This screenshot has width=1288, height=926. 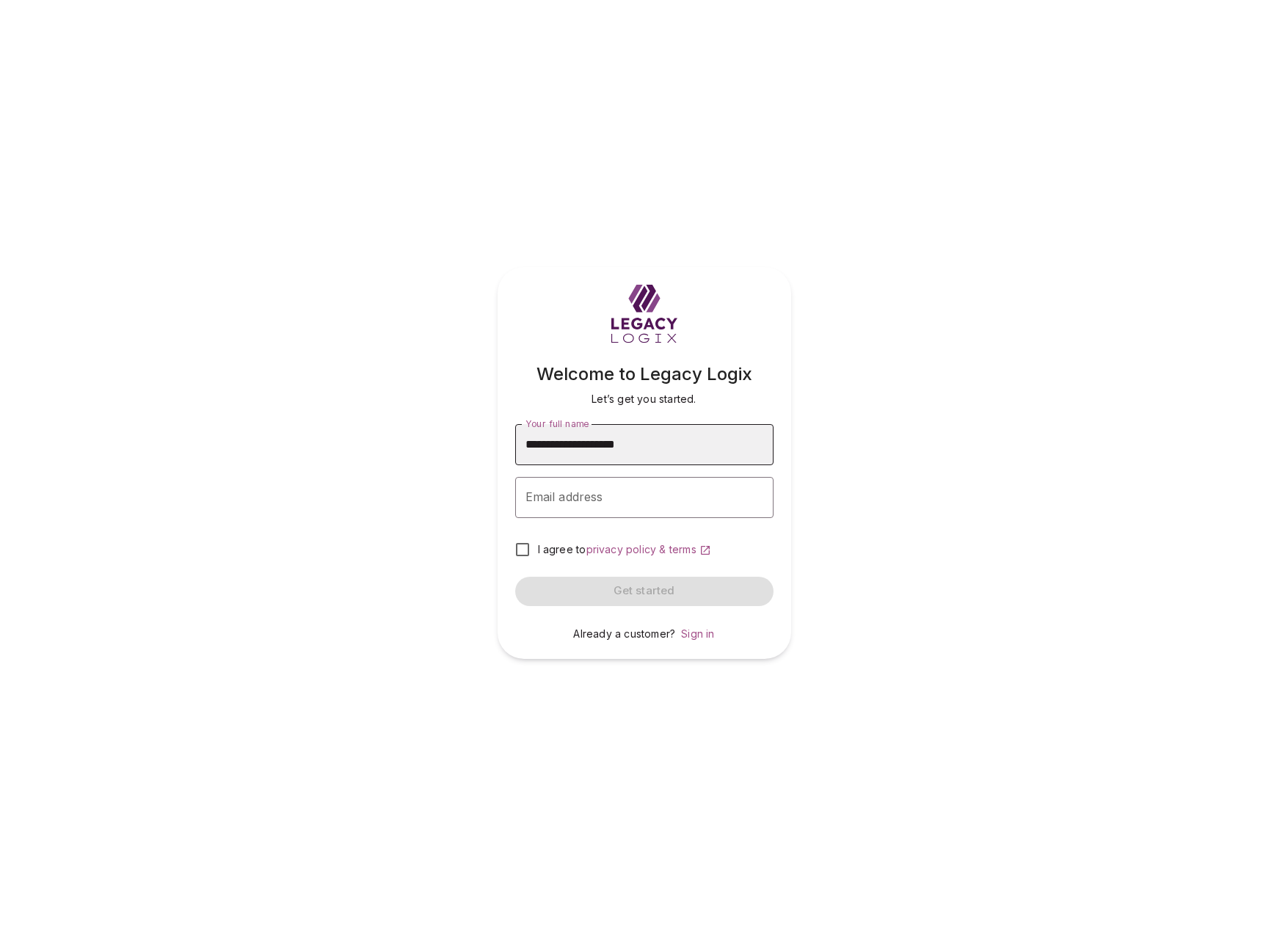 I want to click on span: Let’s get you started., so click(x=644, y=399).